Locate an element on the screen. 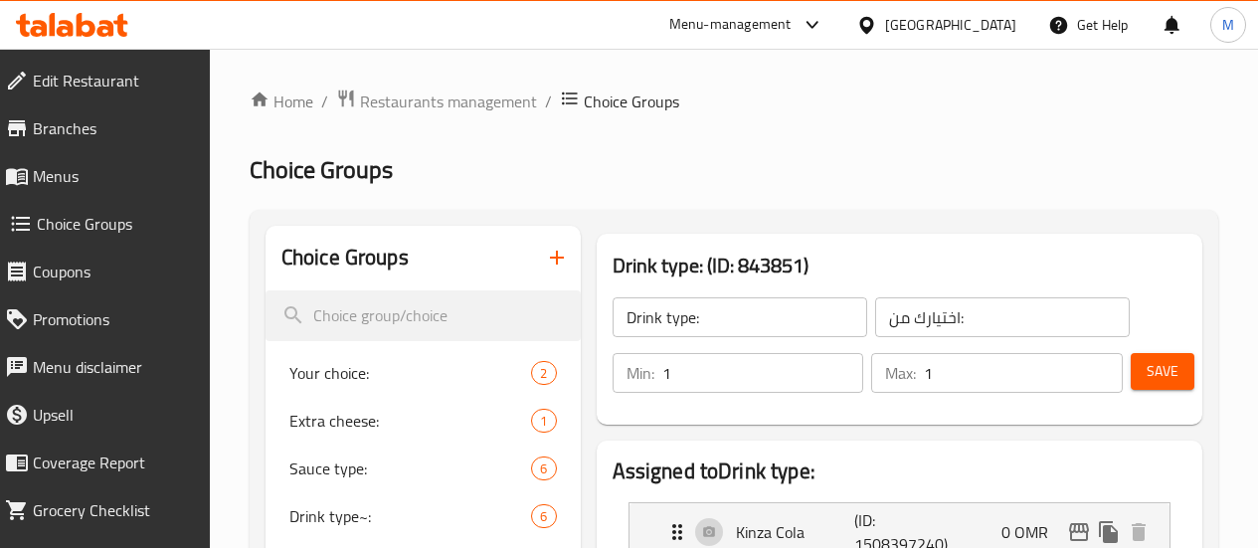 The image size is (1258, 548). span: Coupons is located at coordinates (113, 272).